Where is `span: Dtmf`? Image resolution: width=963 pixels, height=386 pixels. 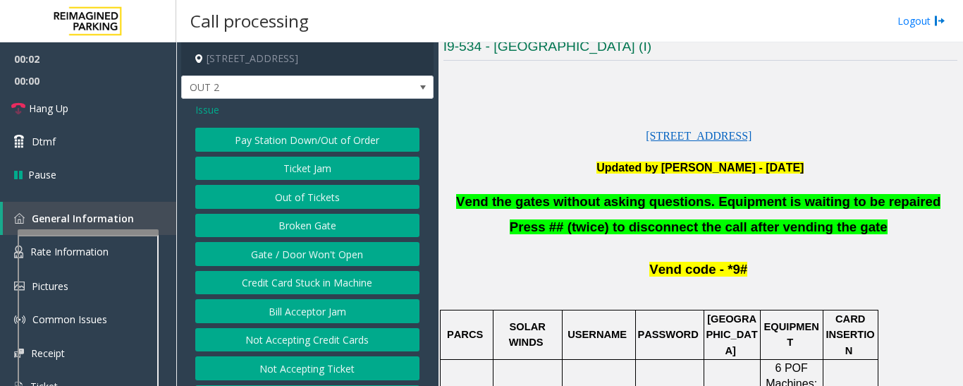
span: Dtmf is located at coordinates (44, 141).